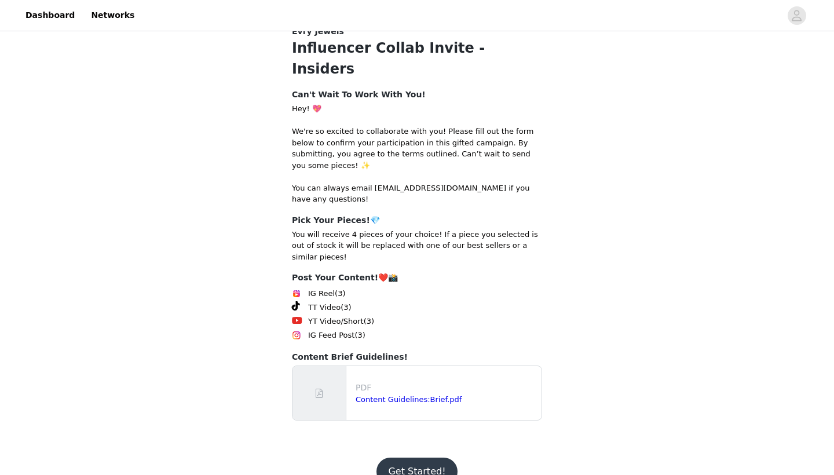 The image size is (834, 475). Describe the element at coordinates (417, 148) in the screenshot. I see `p: We're so excited to collaborate with you! Please fill out the form below to confirm your particip...` at that location.